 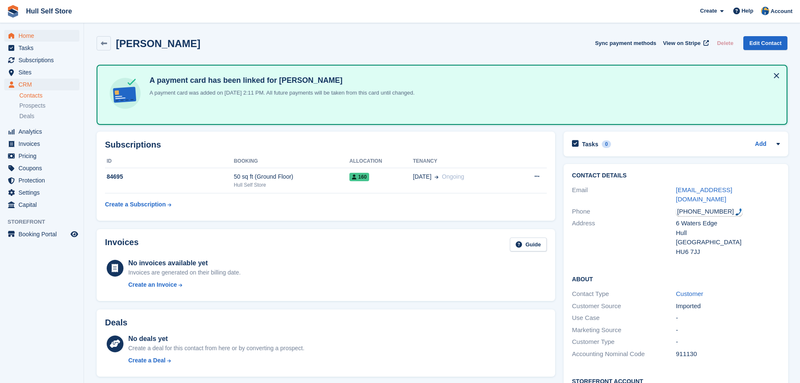 I want to click on h2: Deals, so click(x=116, y=322).